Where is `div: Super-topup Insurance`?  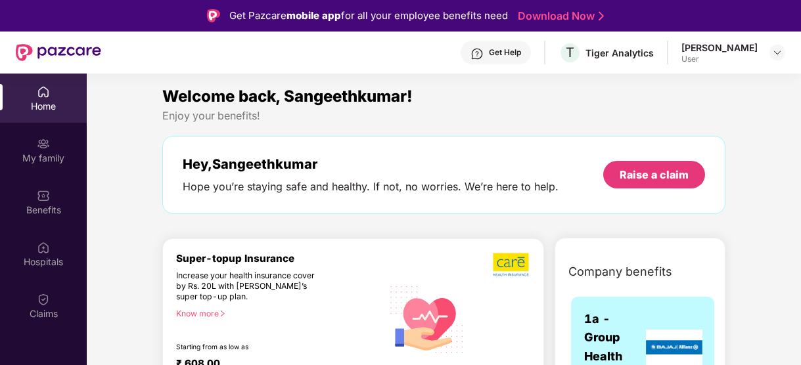 div: Super-topup Insurance is located at coordinates (279, 258).